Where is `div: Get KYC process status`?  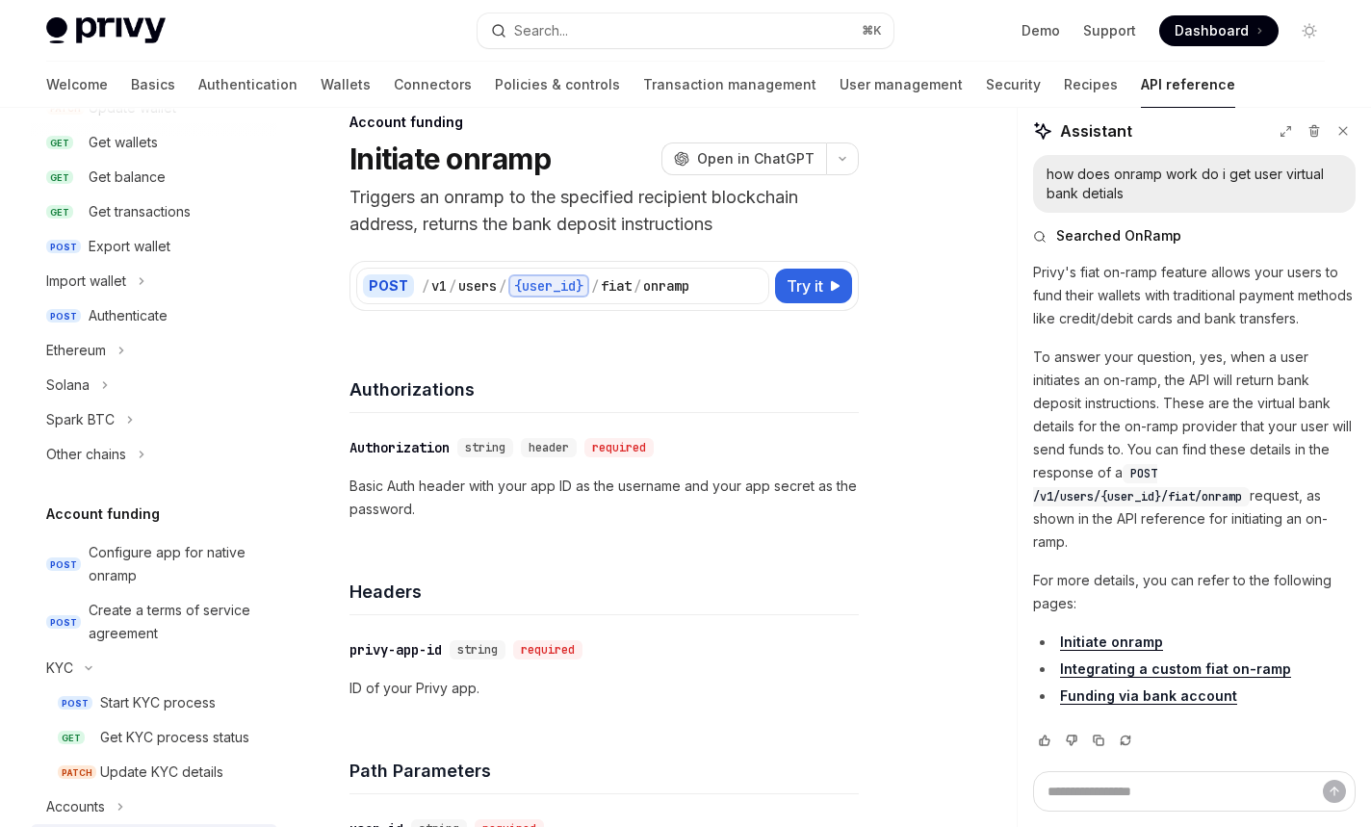 div: Get KYC process status is located at coordinates (174, 737).